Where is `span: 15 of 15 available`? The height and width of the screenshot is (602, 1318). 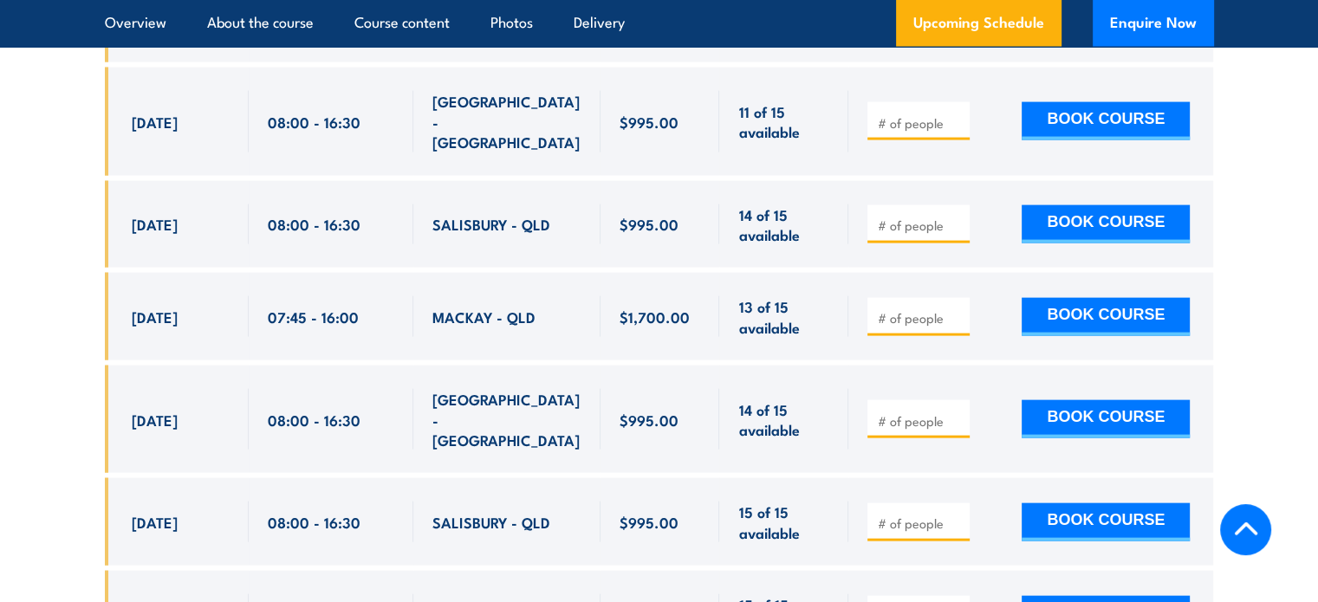
span: 15 of 15 available is located at coordinates (783, 521).